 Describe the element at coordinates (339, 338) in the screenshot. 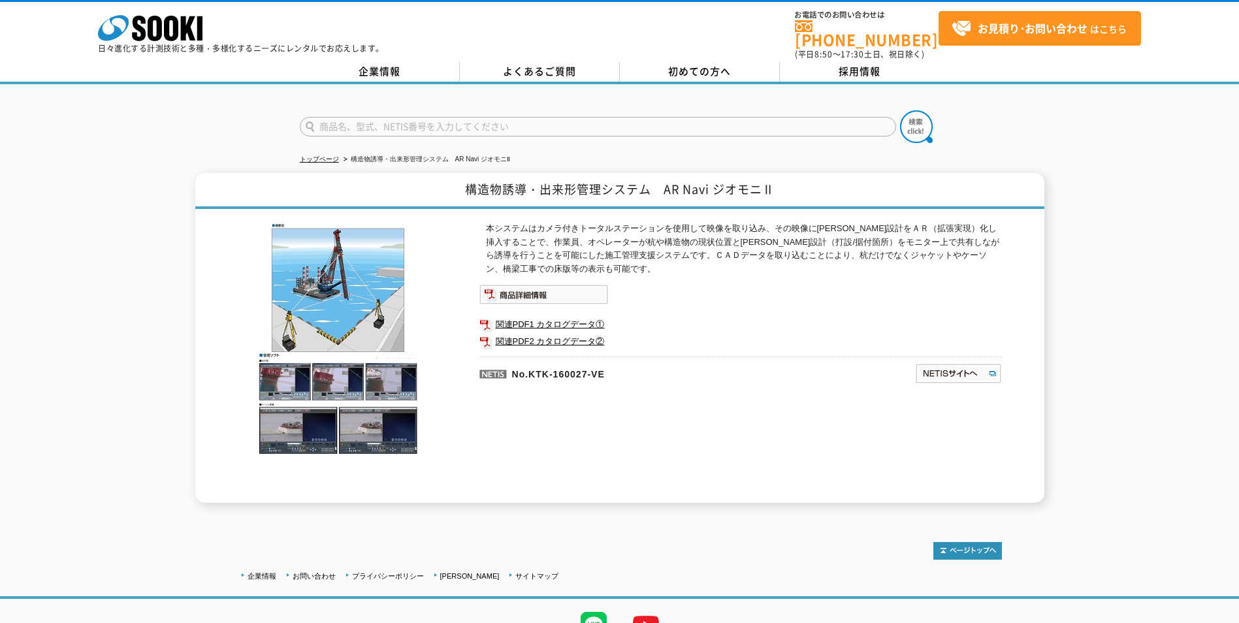

I see `img: 構造物誘導・出来形管理システム AR Navi ジオモニⅡ` at that location.